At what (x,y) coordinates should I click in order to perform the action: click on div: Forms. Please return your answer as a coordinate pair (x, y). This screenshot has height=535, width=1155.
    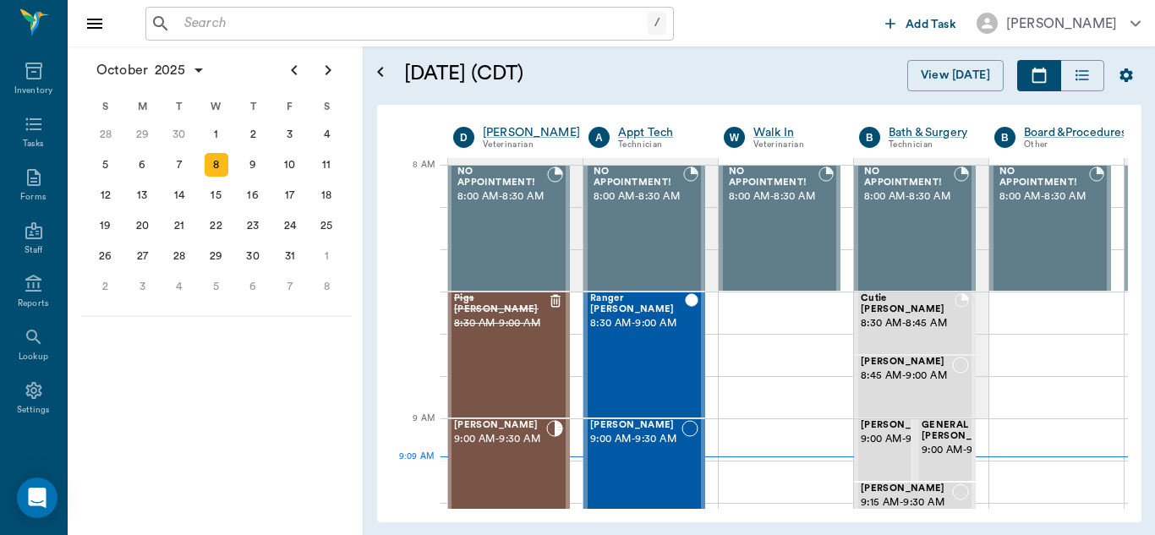
    Looking at the image, I should click on (33, 197).